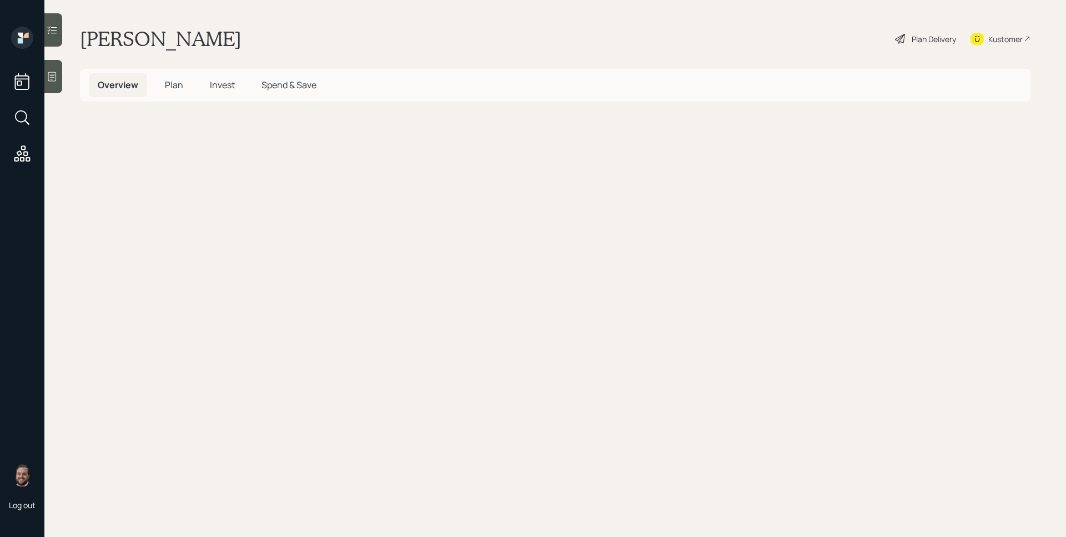 This screenshot has height=537, width=1066. I want to click on div: Kustomer, so click(1005, 39).